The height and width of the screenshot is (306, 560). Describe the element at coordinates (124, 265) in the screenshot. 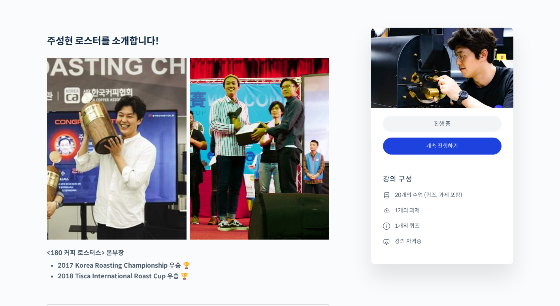

I see `strong: 2017 Korea Roasting Championship 우승 🏆` at that location.